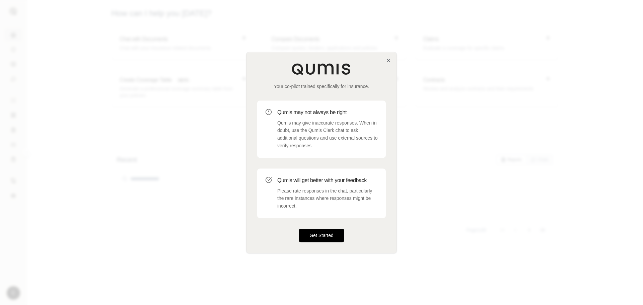 The image size is (643, 305). I want to click on p: Your co-pilot trained specifically for insurance., so click(322, 86).